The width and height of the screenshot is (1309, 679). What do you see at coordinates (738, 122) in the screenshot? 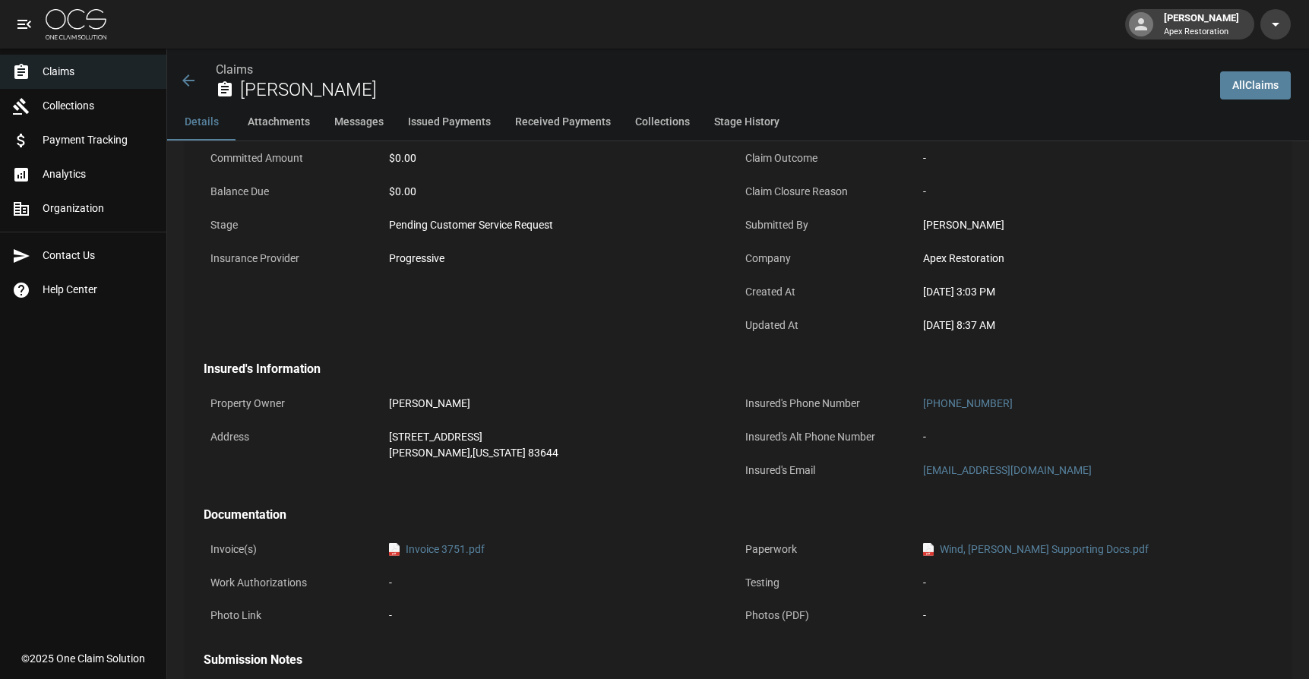
I see `div: anchor tabs` at bounding box center [738, 122].